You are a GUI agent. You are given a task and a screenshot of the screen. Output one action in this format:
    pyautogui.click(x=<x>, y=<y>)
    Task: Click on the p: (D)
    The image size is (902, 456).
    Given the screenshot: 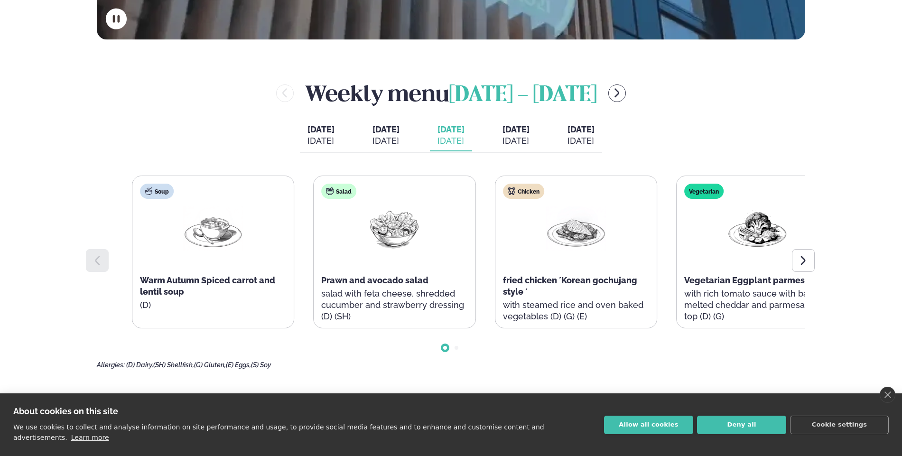 What is the action you would take?
    pyautogui.click(x=213, y=305)
    